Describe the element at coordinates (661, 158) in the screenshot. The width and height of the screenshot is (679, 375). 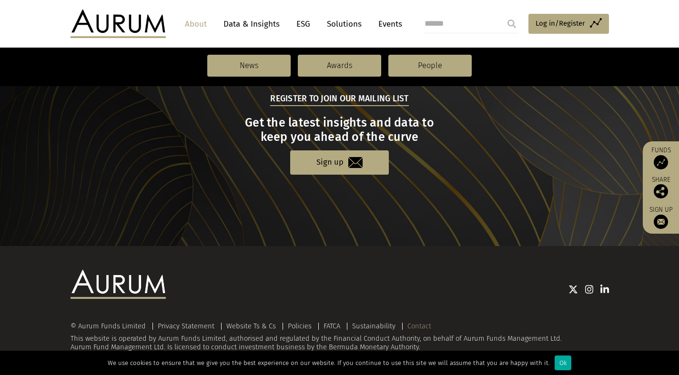
I see `a: Funds` at that location.